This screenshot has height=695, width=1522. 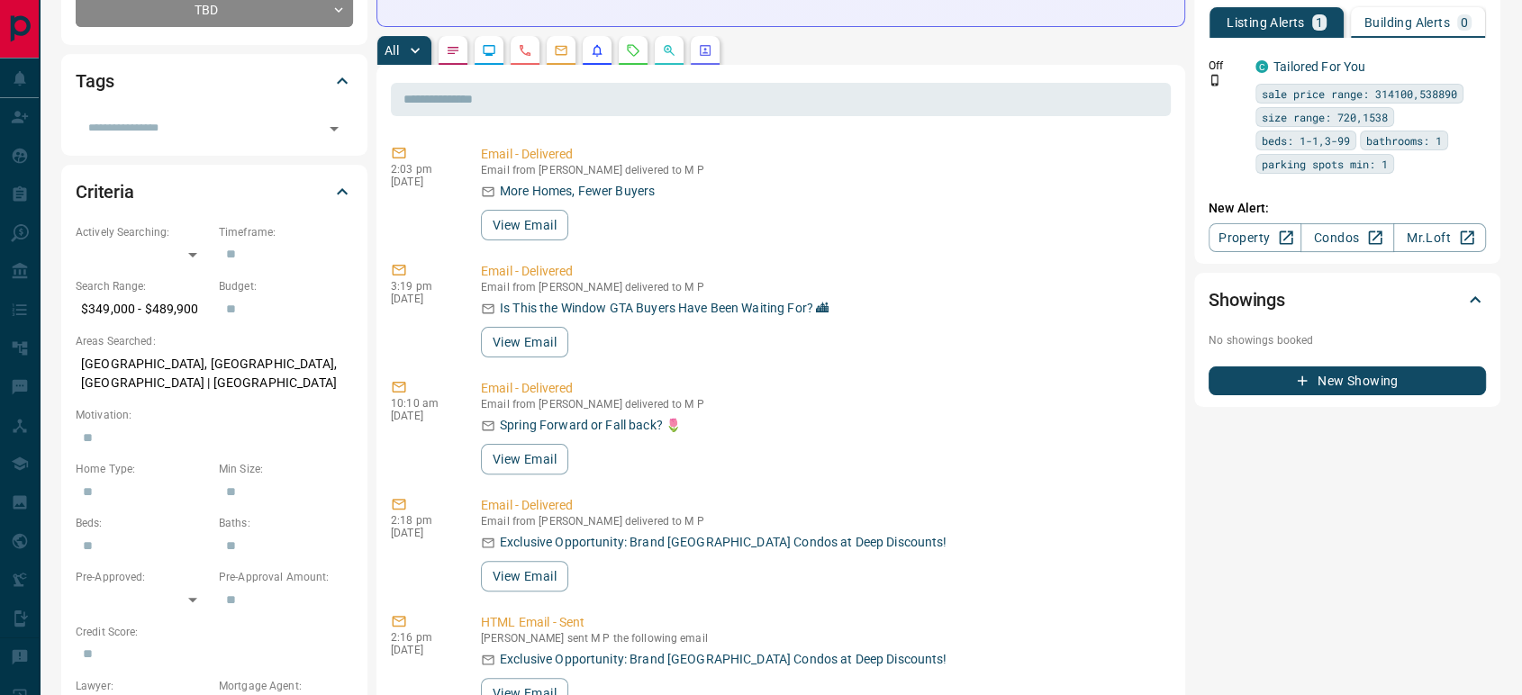 I want to click on a: Condos, so click(x=1347, y=238).